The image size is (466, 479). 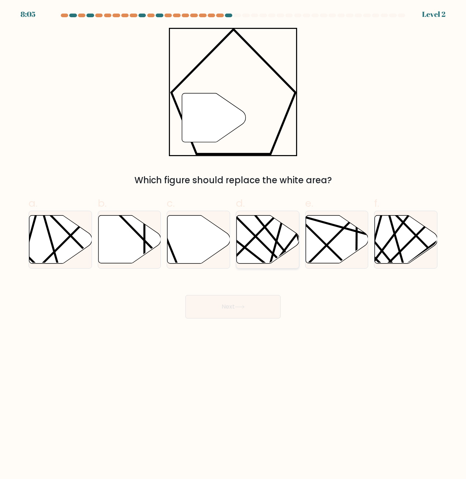 I want to click on button: Next, so click(x=233, y=306).